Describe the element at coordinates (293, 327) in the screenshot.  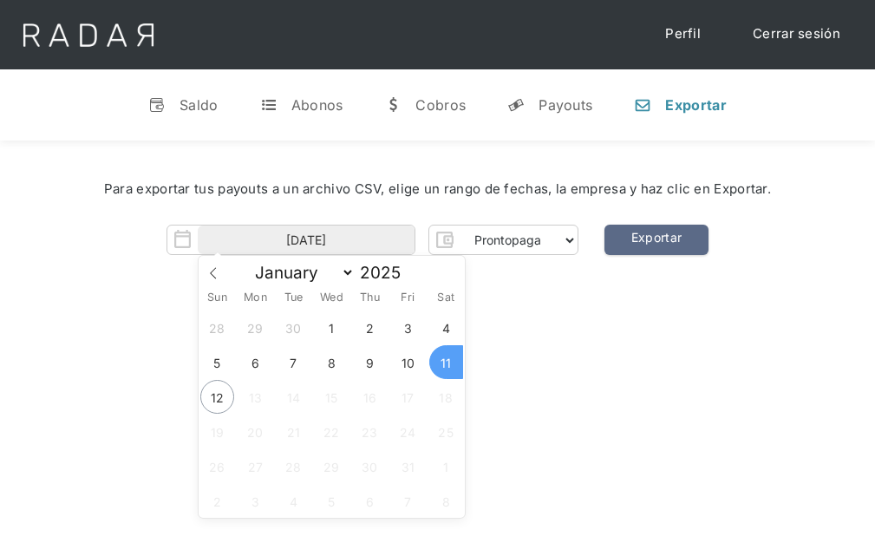
I see `span: September 30, 2025` at that location.